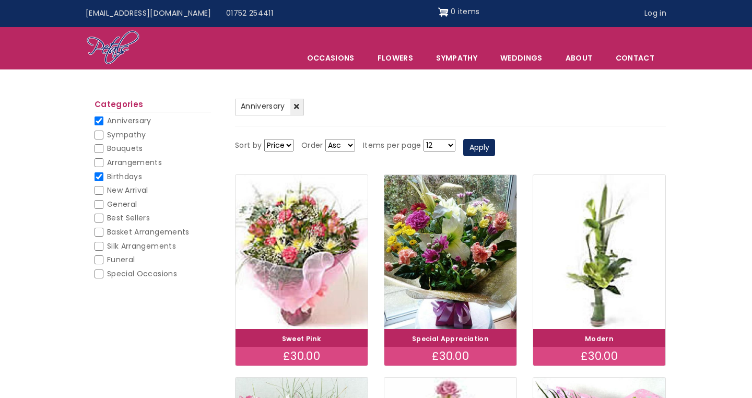  I want to click on label: Sort by, so click(248, 146).